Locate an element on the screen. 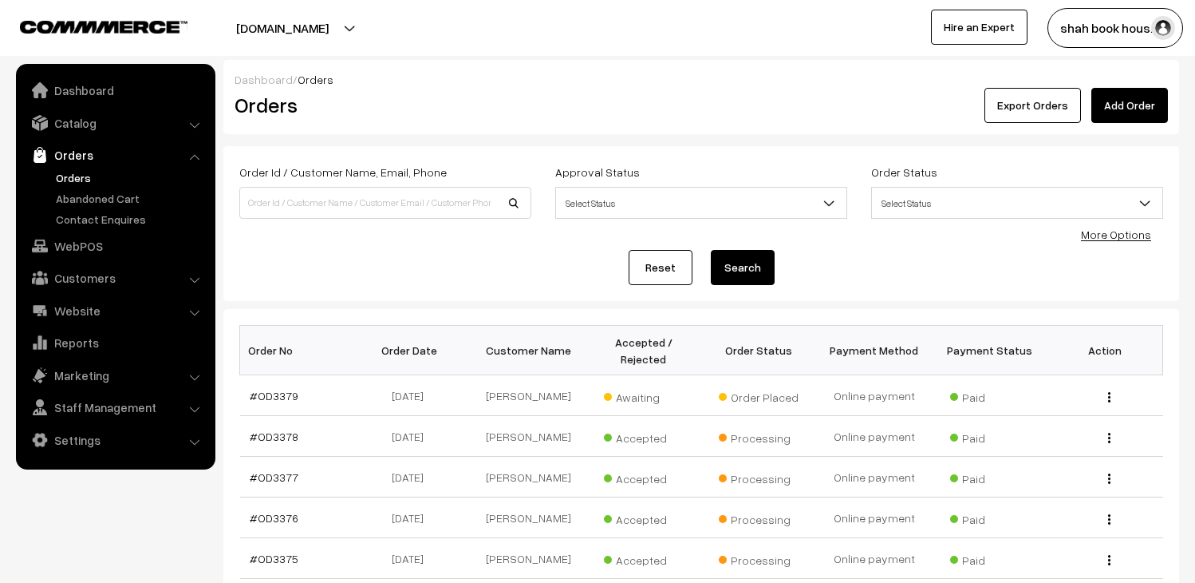 The image size is (1195, 583). a: Marketing is located at coordinates (115, 375).